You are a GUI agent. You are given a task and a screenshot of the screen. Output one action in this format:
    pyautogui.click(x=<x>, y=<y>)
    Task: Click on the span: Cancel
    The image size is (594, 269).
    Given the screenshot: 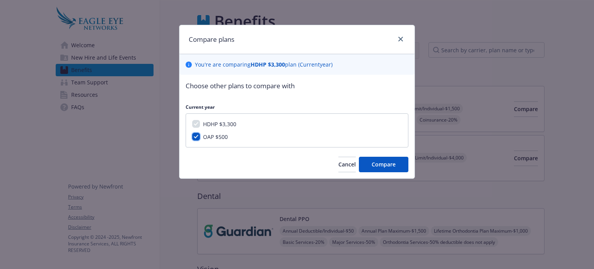 What is the action you would take?
    pyautogui.click(x=347, y=164)
    